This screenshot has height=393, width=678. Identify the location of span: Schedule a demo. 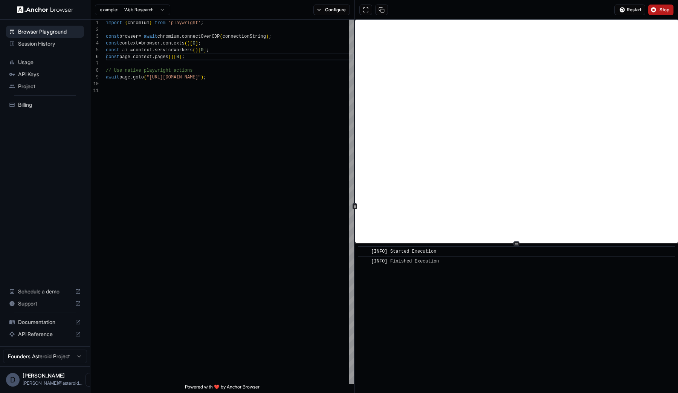
(45, 291).